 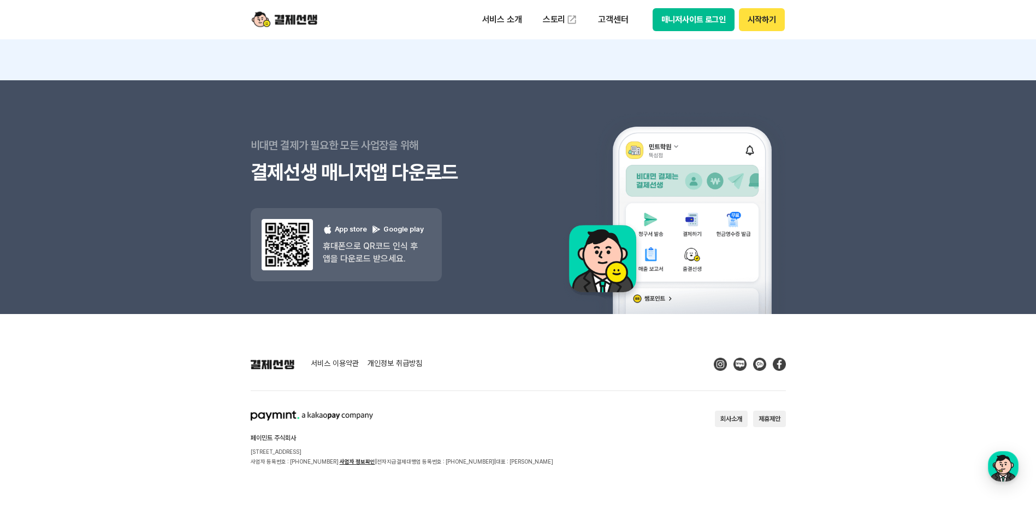 What do you see at coordinates (670, 198) in the screenshot?
I see `img: 앱 예시 이미지` at bounding box center [670, 198].